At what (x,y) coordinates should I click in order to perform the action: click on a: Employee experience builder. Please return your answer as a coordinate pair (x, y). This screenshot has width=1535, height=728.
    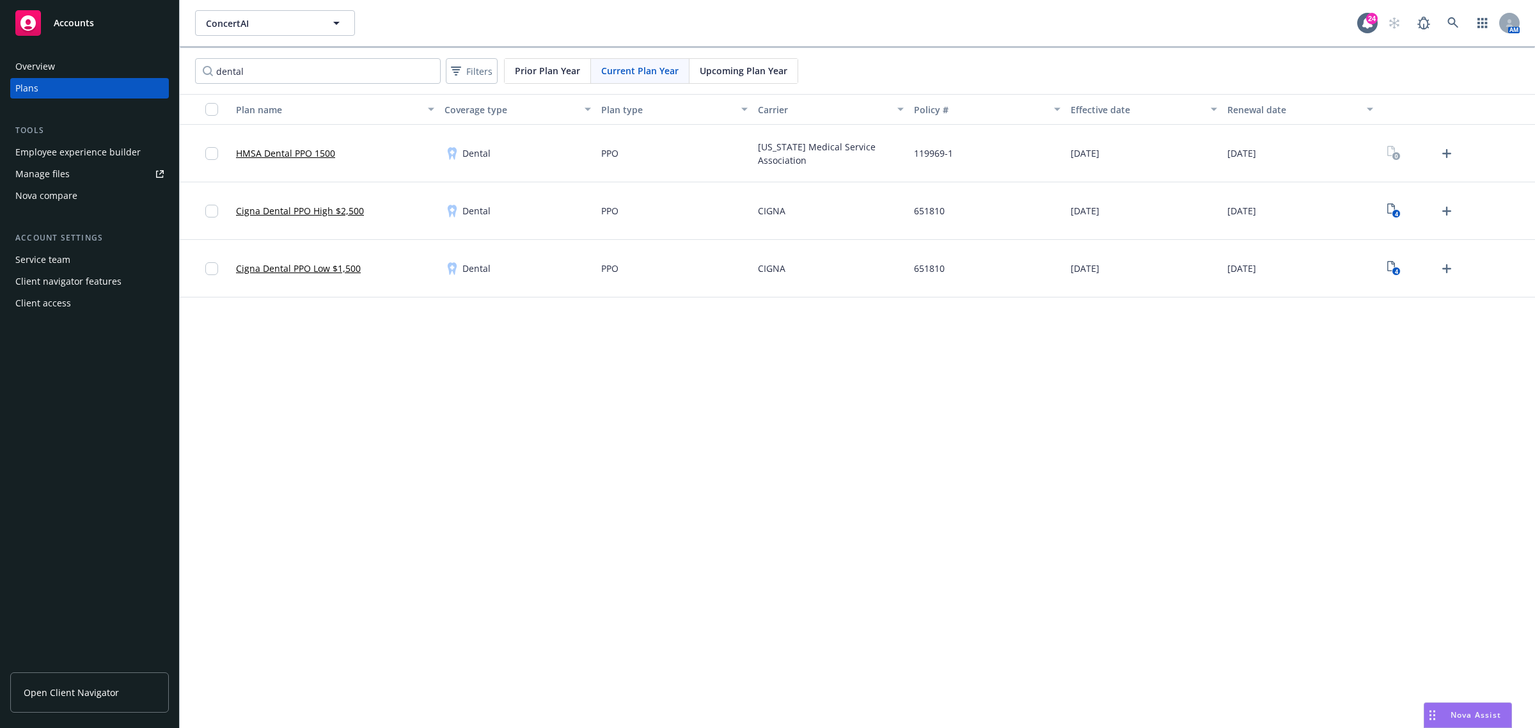
    Looking at the image, I should click on (90, 152).